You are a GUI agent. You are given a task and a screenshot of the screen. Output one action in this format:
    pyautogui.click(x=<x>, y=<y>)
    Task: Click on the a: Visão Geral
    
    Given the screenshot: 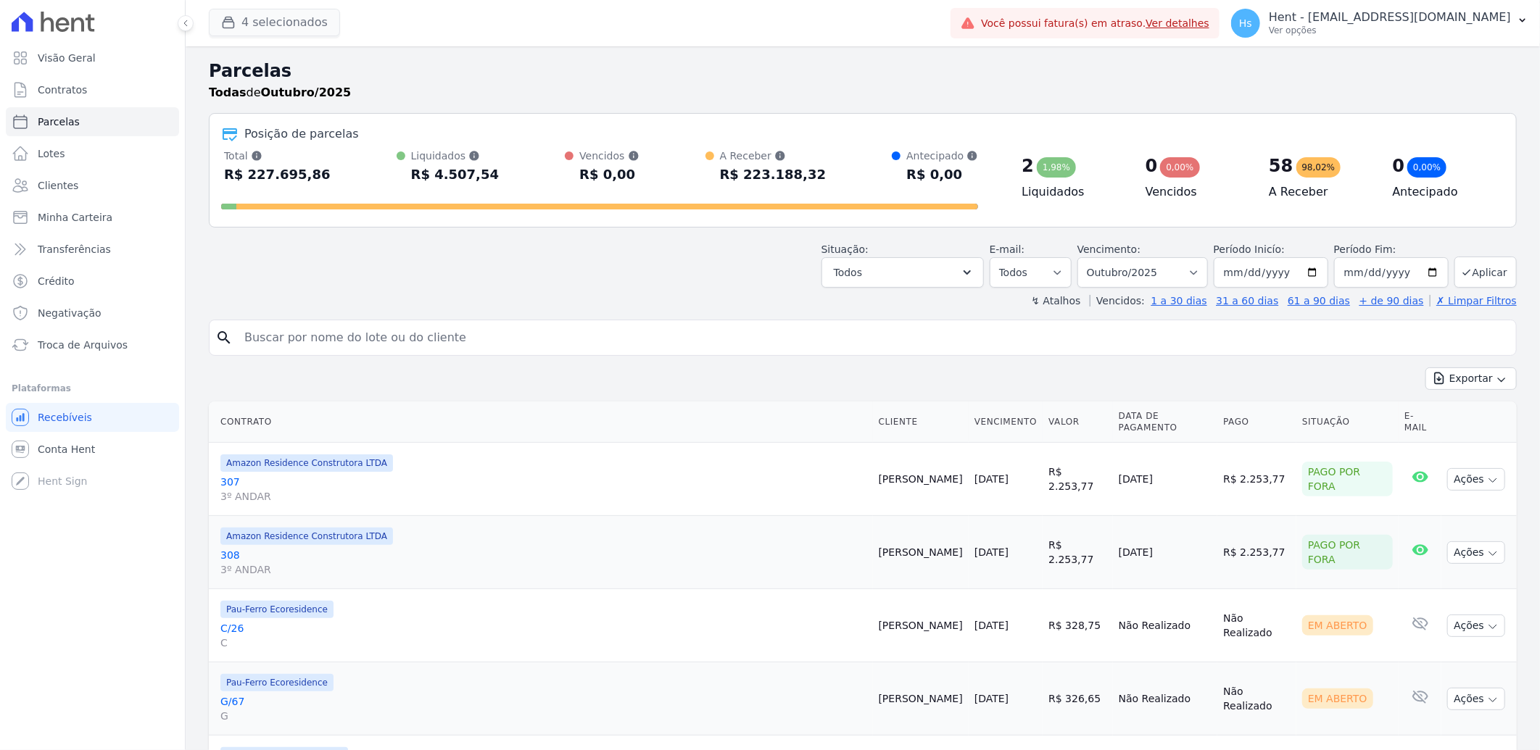 What is the action you would take?
    pyautogui.click(x=92, y=58)
    